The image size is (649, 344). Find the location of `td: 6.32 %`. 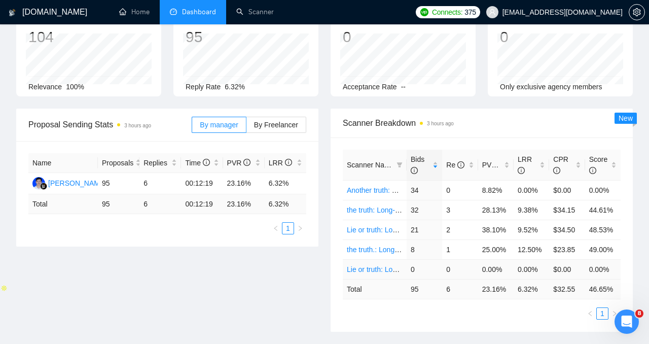

td: 6.32 % is located at coordinates (286, 204).